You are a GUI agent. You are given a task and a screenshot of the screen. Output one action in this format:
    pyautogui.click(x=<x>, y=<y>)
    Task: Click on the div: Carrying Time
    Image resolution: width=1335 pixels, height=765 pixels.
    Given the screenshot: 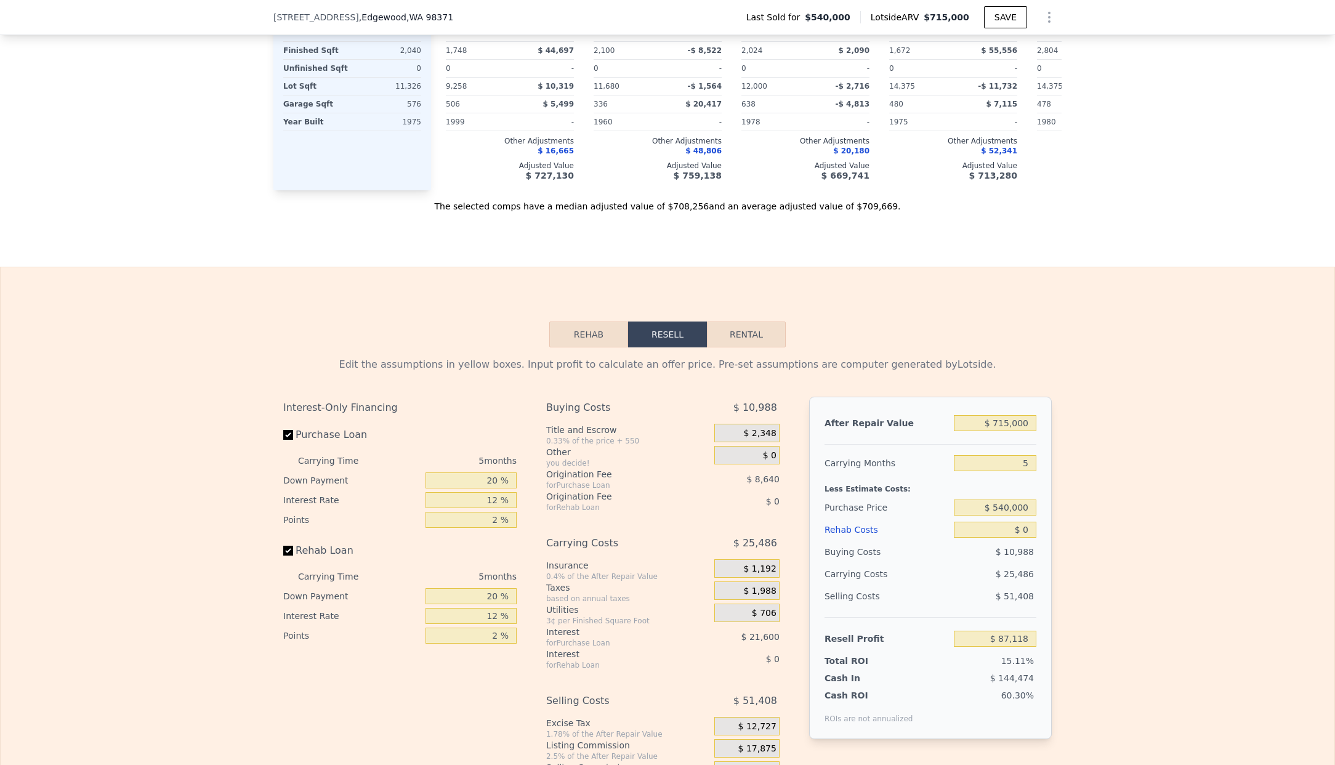 What is the action you would take?
    pyautogui.click(x=338, y=576)
    